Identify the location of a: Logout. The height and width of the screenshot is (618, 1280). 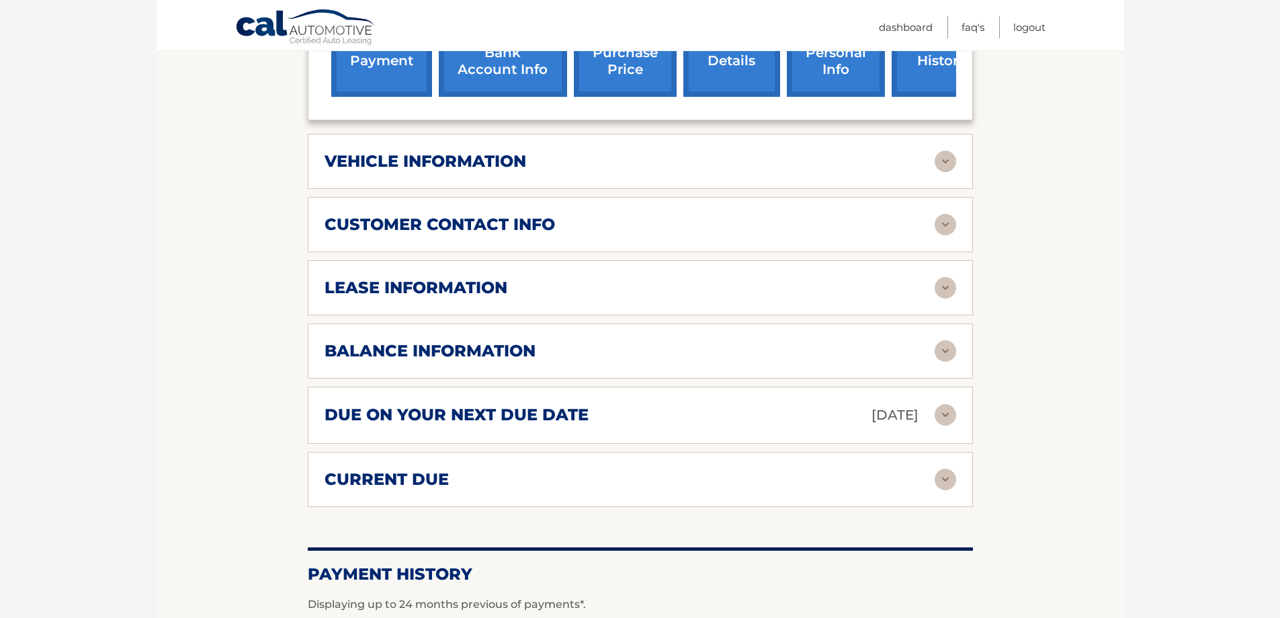
(1030, 27).